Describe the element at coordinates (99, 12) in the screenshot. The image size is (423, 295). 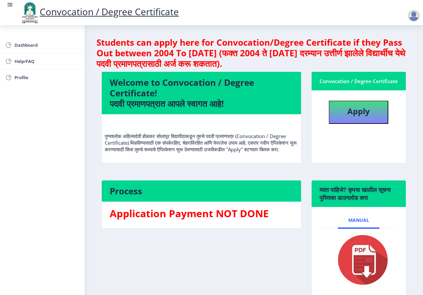
I see `a: Convocation / Degree Certificate` at that location.